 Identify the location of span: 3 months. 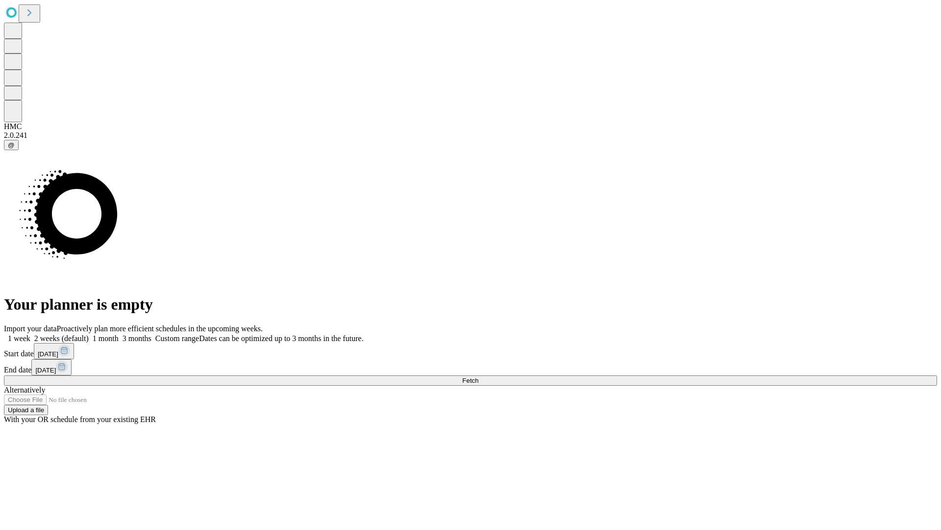
(137, 338).